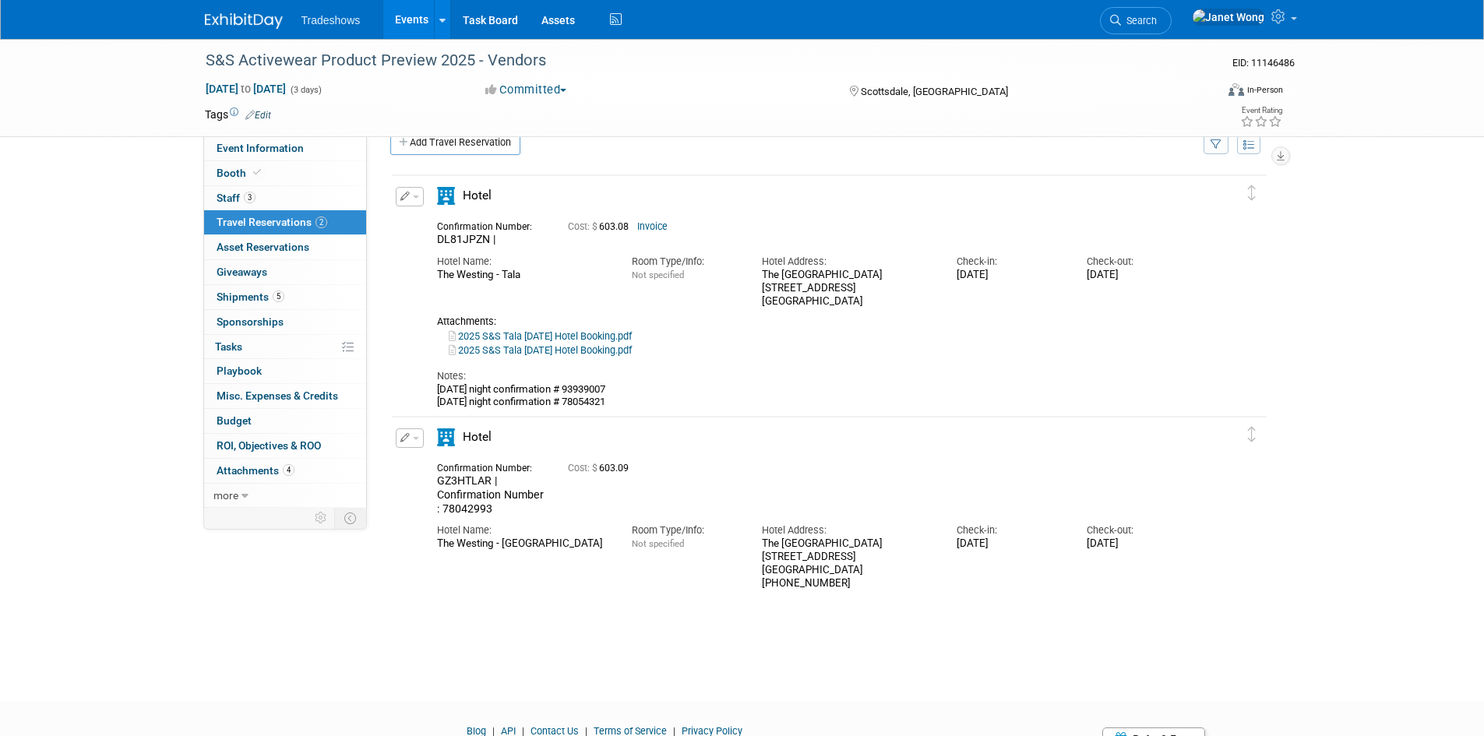  Describe the element at coordinates (816, 322) in the screenshot. I see `div: Attachments:` at that location.